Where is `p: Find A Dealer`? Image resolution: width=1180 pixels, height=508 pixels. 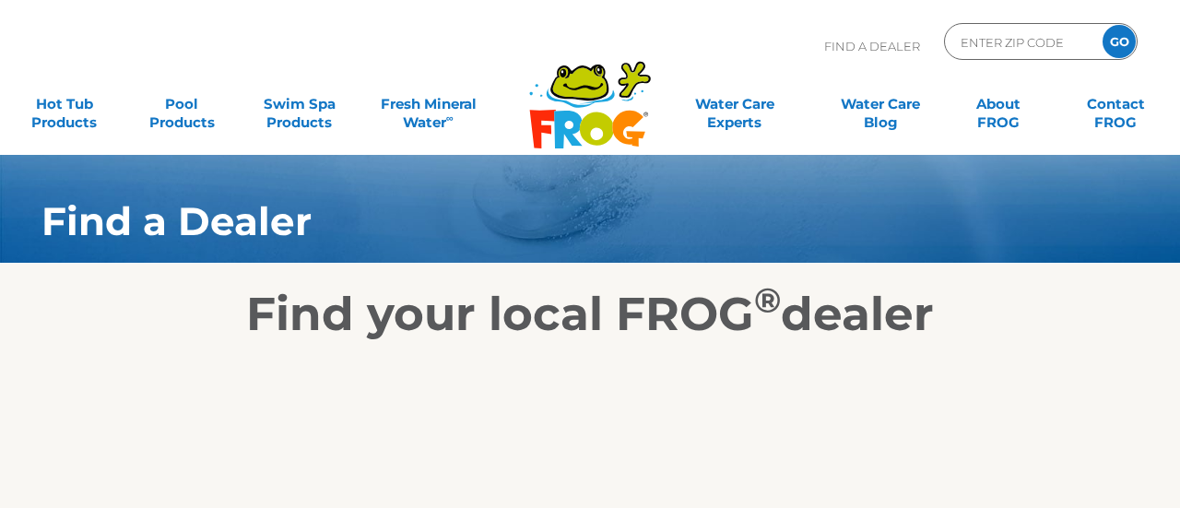 p: Find A Dealer is located at coordinates (872, 46).